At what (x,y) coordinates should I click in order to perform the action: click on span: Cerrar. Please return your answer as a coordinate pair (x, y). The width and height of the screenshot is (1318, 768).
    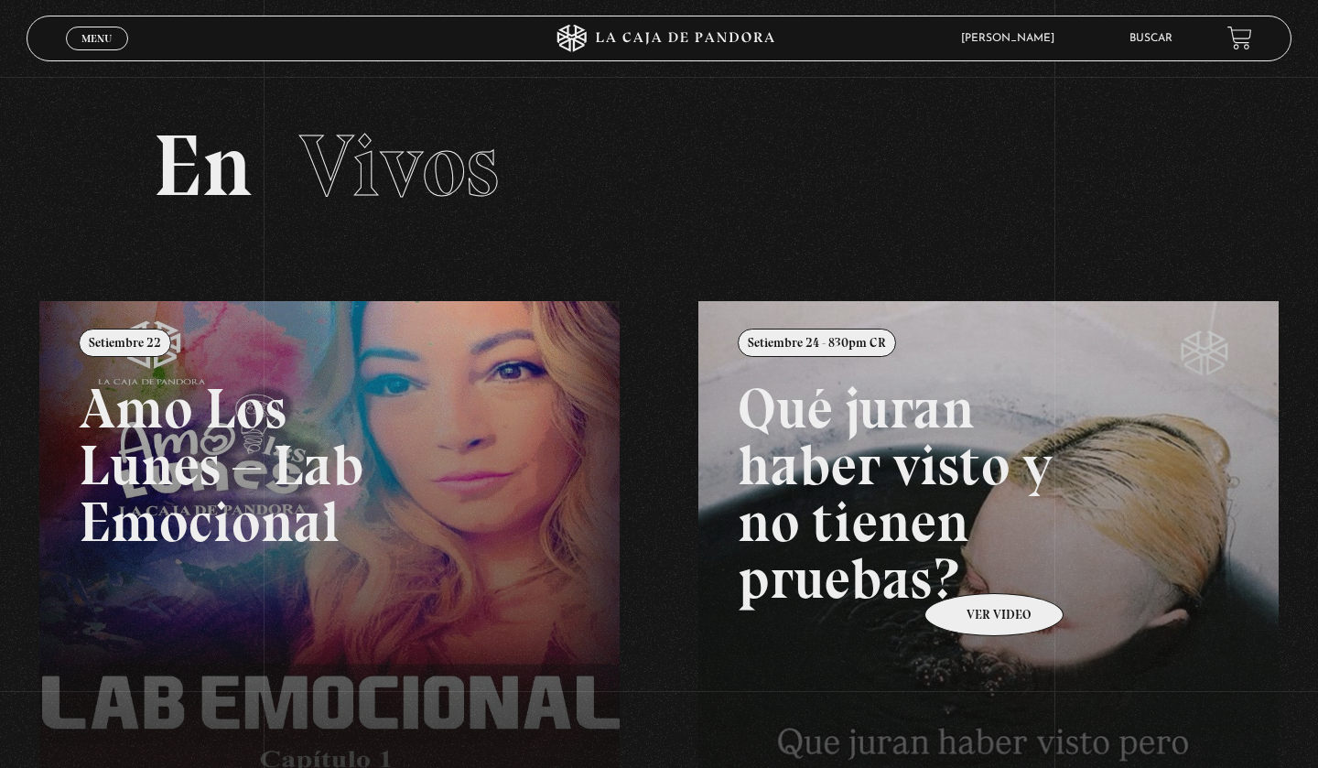
    Looking at the image, I should click on (97, 55).